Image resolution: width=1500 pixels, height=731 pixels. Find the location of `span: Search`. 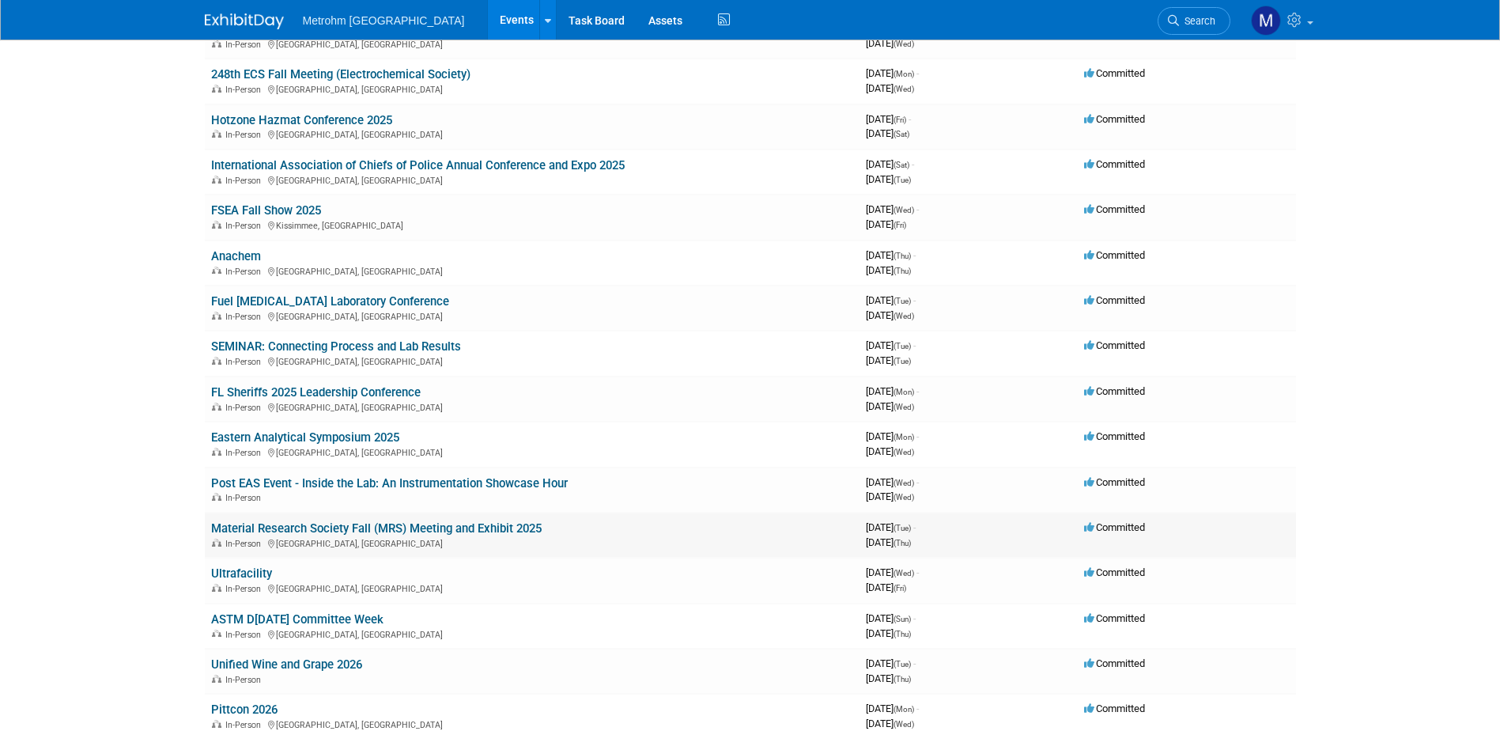

span: Search is located at coordinates (1197, 21).